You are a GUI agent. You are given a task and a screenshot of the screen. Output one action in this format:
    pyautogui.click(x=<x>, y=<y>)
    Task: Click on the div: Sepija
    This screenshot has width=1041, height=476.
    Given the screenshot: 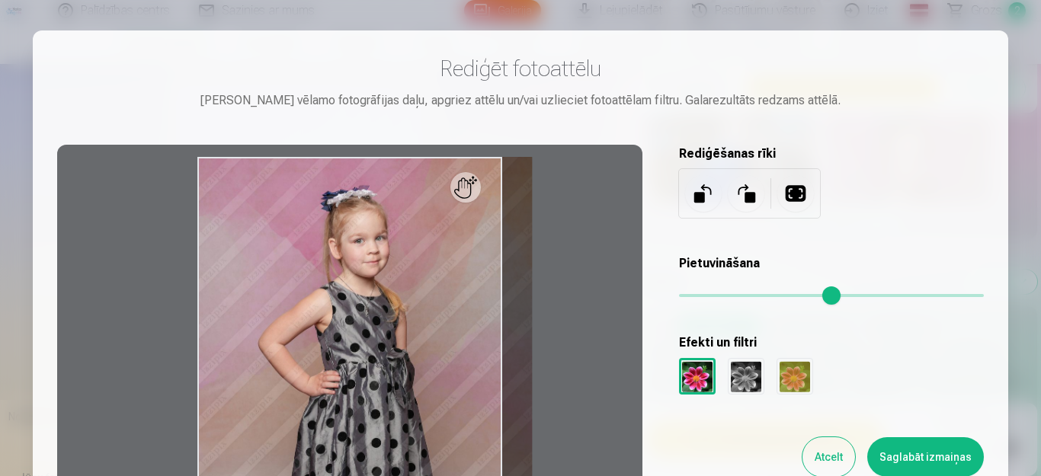 What is the action you would take?
    pyautogui.click(x=795, y=377)
    